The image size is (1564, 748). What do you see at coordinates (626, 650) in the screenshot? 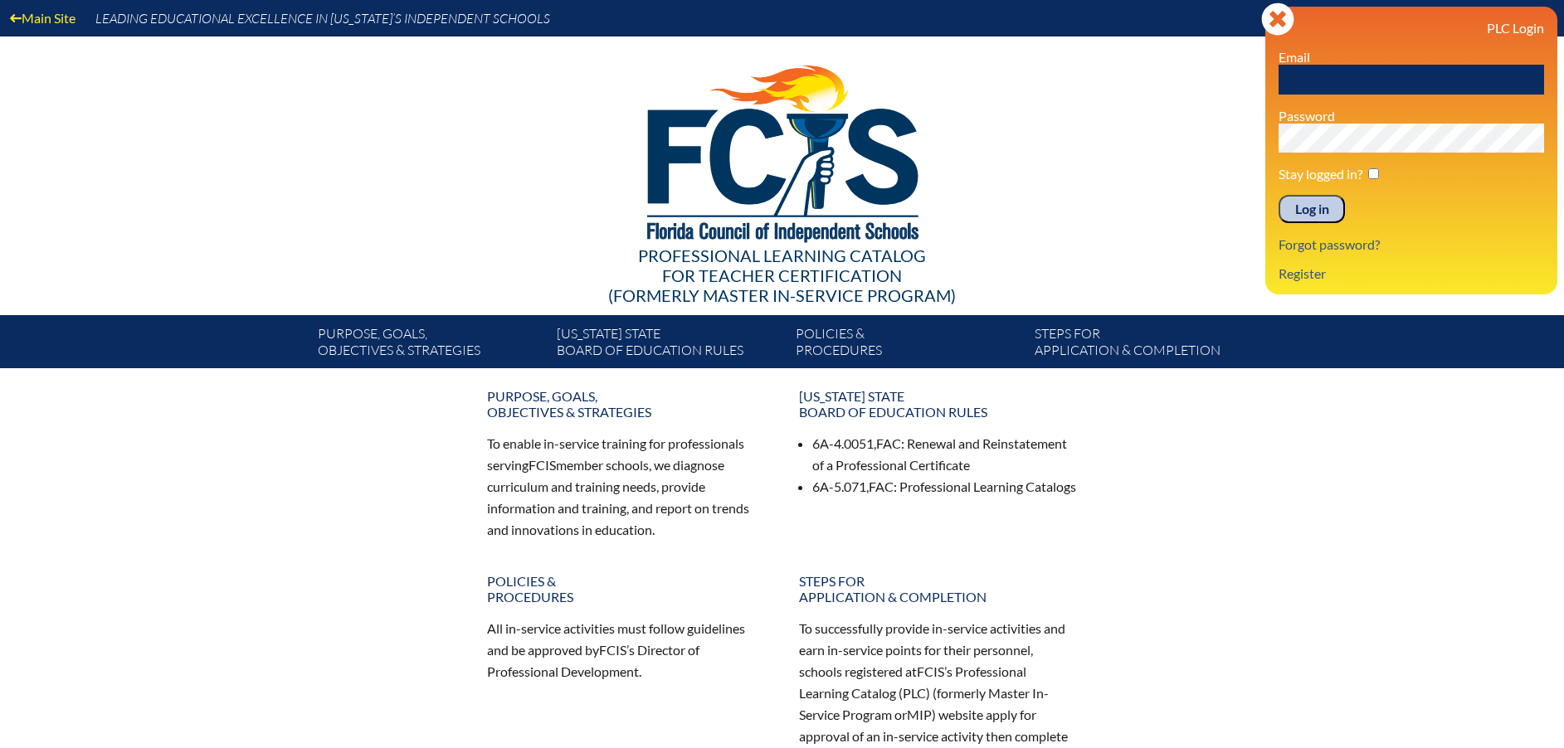
I see `p: All in-service activities must follow guidelines and be approved by ’s Director of Professional D...` at bounding box center [626, 650].